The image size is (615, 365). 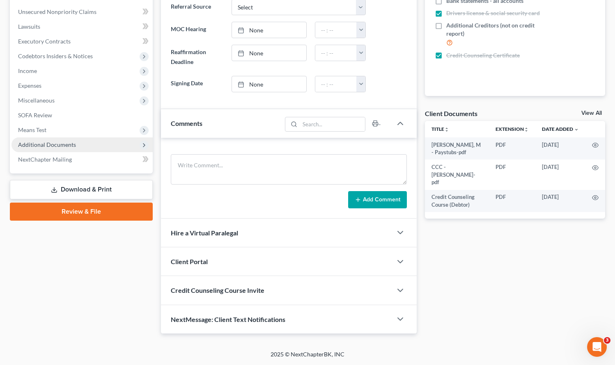 What do you see at coordinates (197, 57) in the screenshot?
I see `label: Reaffirmation Deadline` at bounding box center [197, 57].